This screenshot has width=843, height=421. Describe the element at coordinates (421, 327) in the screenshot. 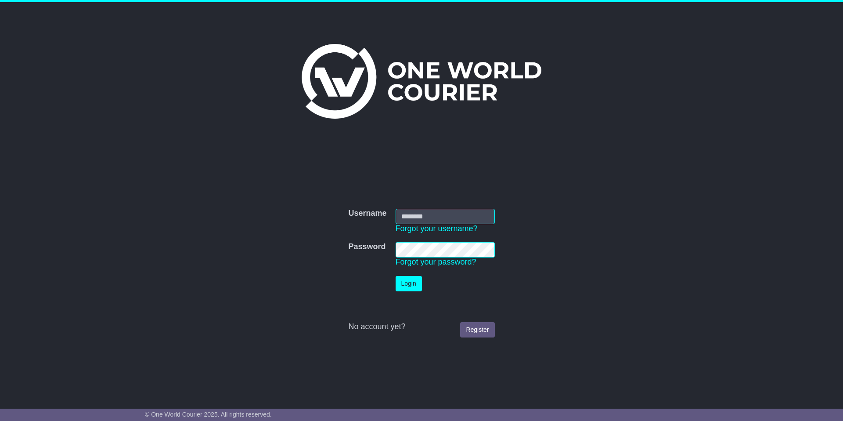

I see `div: No account yet?` at that location.